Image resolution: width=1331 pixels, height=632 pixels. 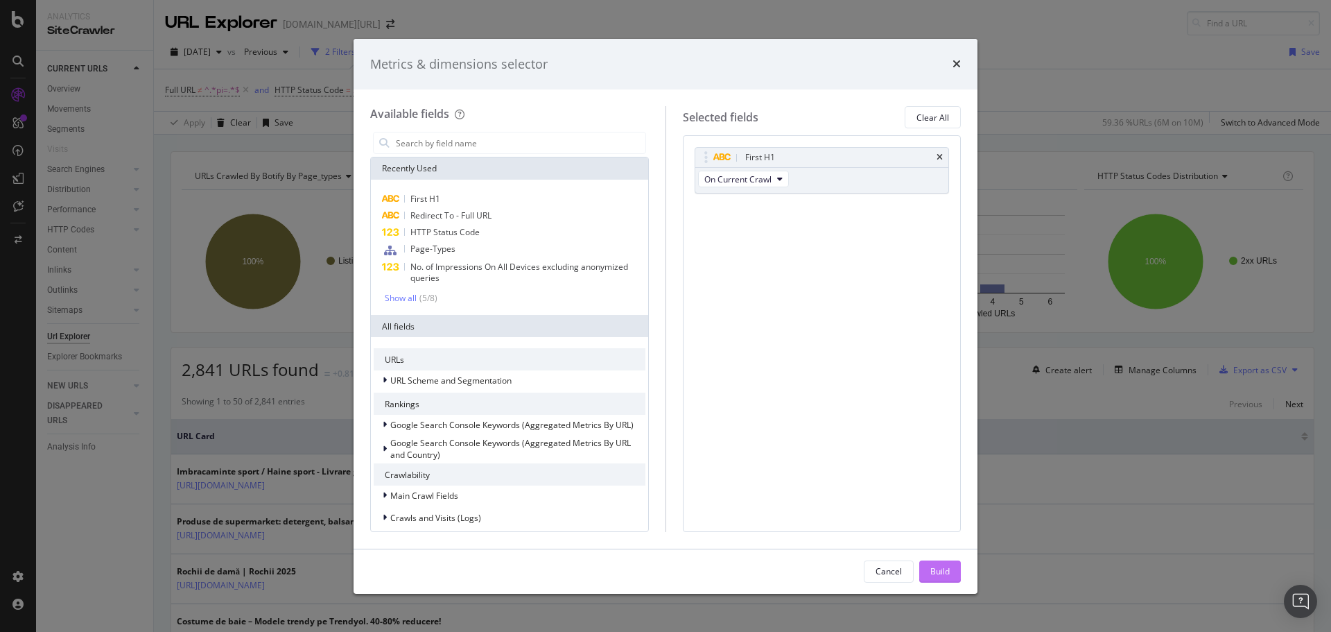 What do you see at coordinates (435, 517) in the screenshot?
I see `span: Crawls and Visits (Logs)` at bounding box center [435, 517].